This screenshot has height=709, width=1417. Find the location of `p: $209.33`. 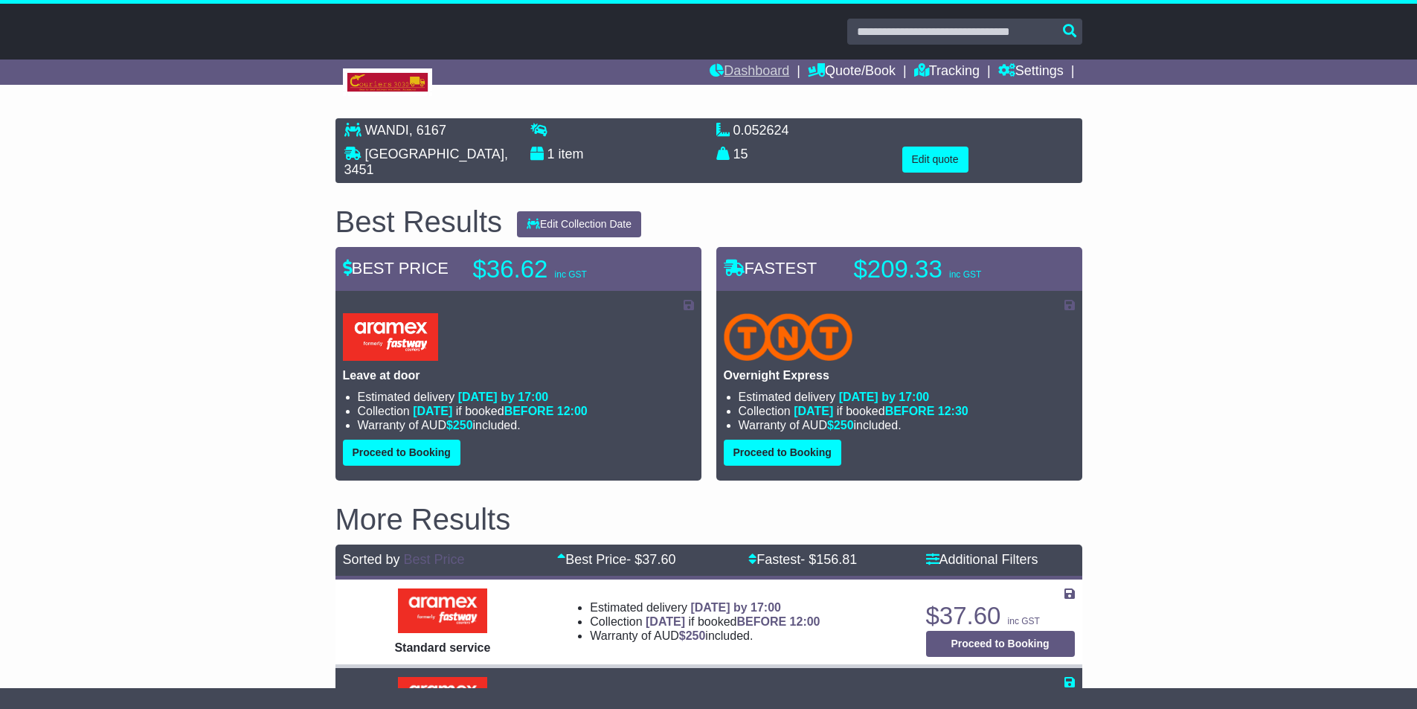

p: $209.33 is located at coordinates (947, 269).